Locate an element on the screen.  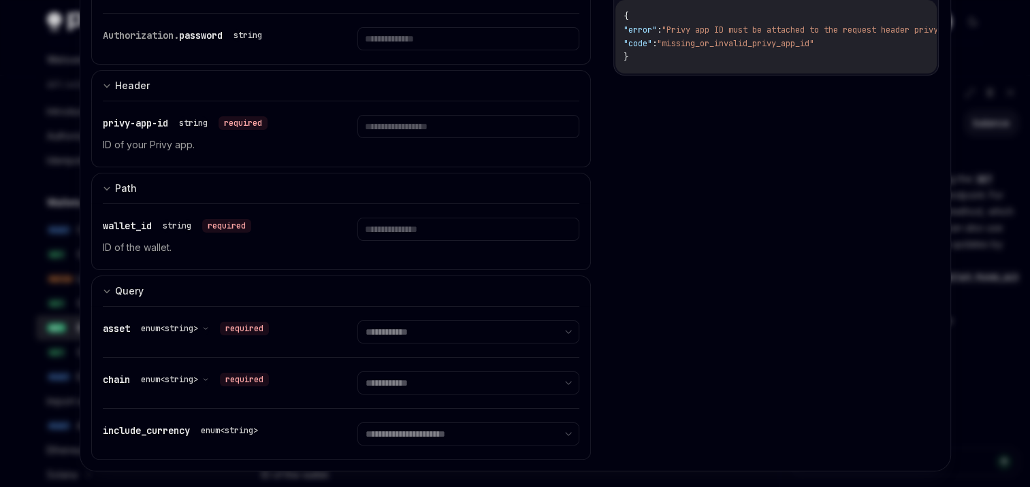
div: Authorization.password is located at coordinates (185, 35).